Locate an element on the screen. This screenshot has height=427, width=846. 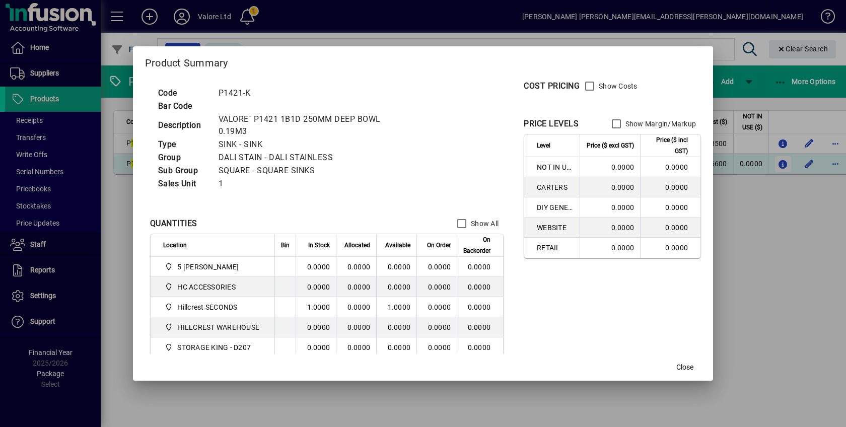
span: Price ($ excl GST) is located at coordinates (611, 146).